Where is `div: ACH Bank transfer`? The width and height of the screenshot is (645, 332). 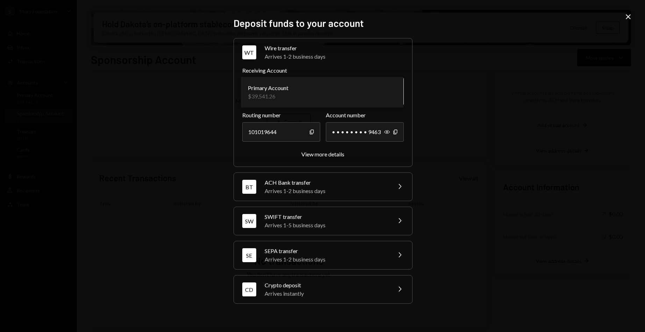 div: ACH Bank transfer is located at coordinates (326, 183).